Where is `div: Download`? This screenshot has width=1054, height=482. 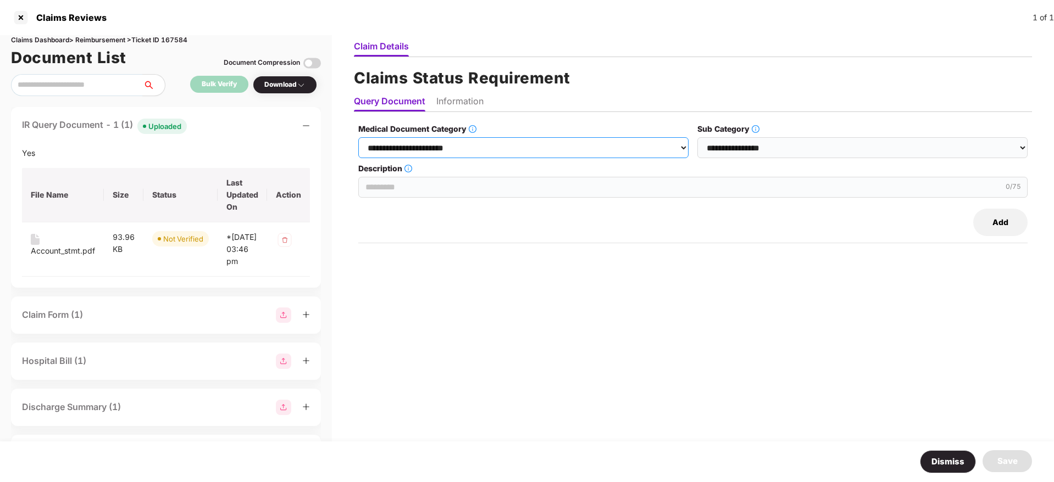
div: Download is located at coordinates (285, 85).